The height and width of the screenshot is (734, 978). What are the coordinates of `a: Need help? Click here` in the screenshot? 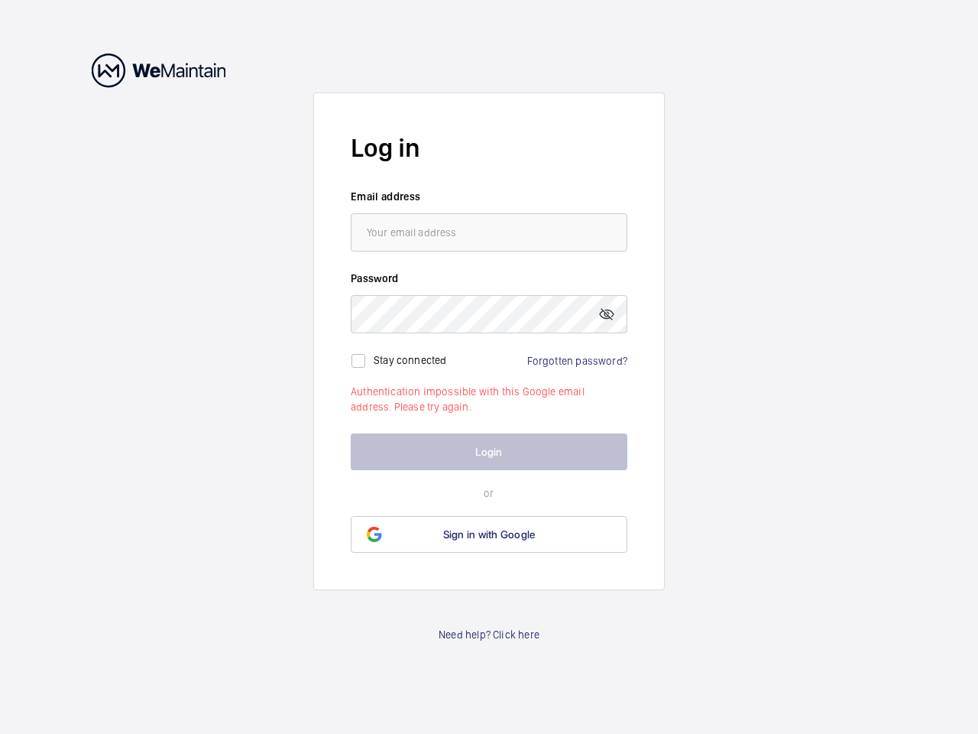 It's located at (489, 634).